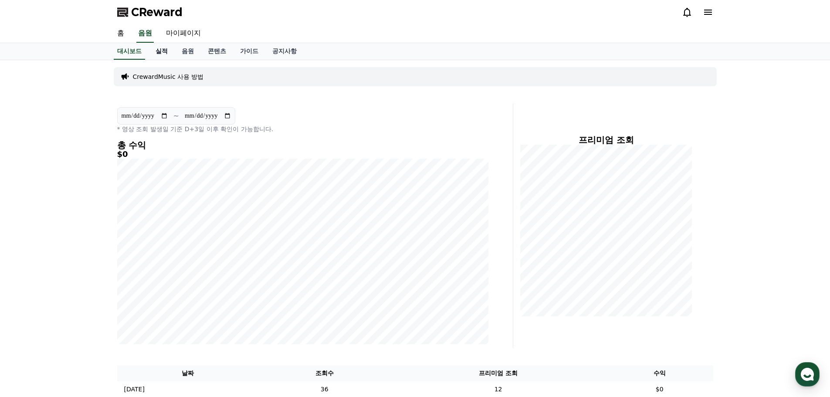 The image size is (830, 397). Describe the element at coordinates (284, 51) in the screenshot. I see `a: 공지사항` at that location.